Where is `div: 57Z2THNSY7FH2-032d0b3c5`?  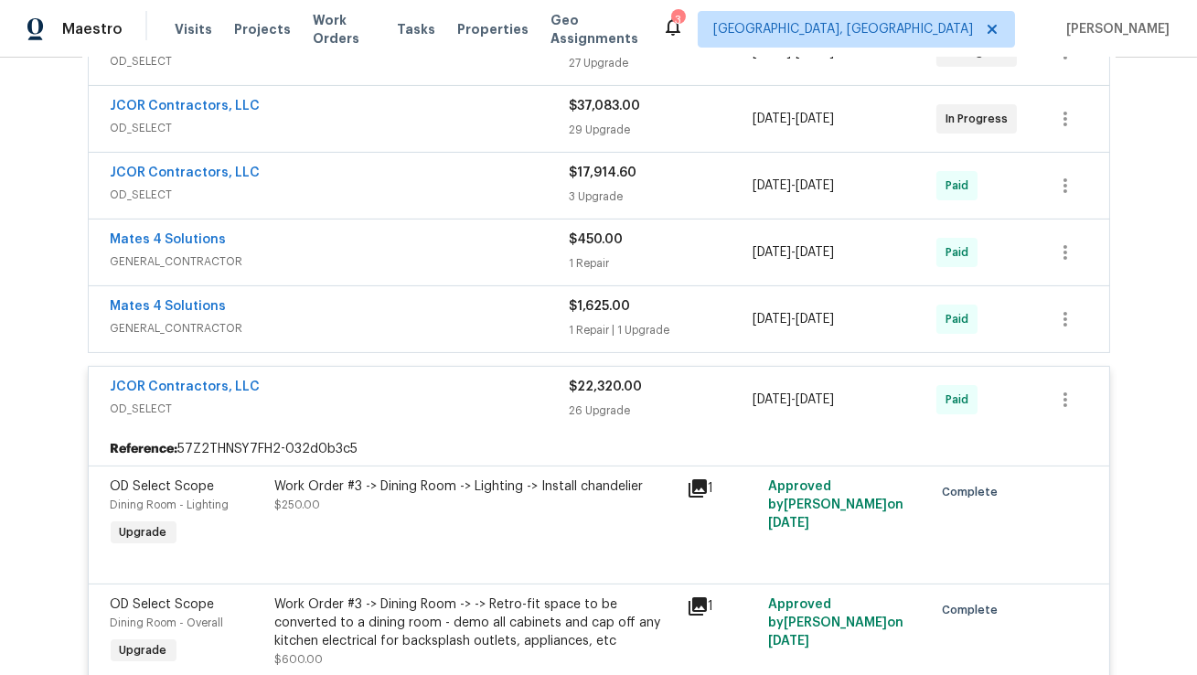
div: 57Z2THNSY7FH2-032d0b3c5 is located at coordinates (599, 449).